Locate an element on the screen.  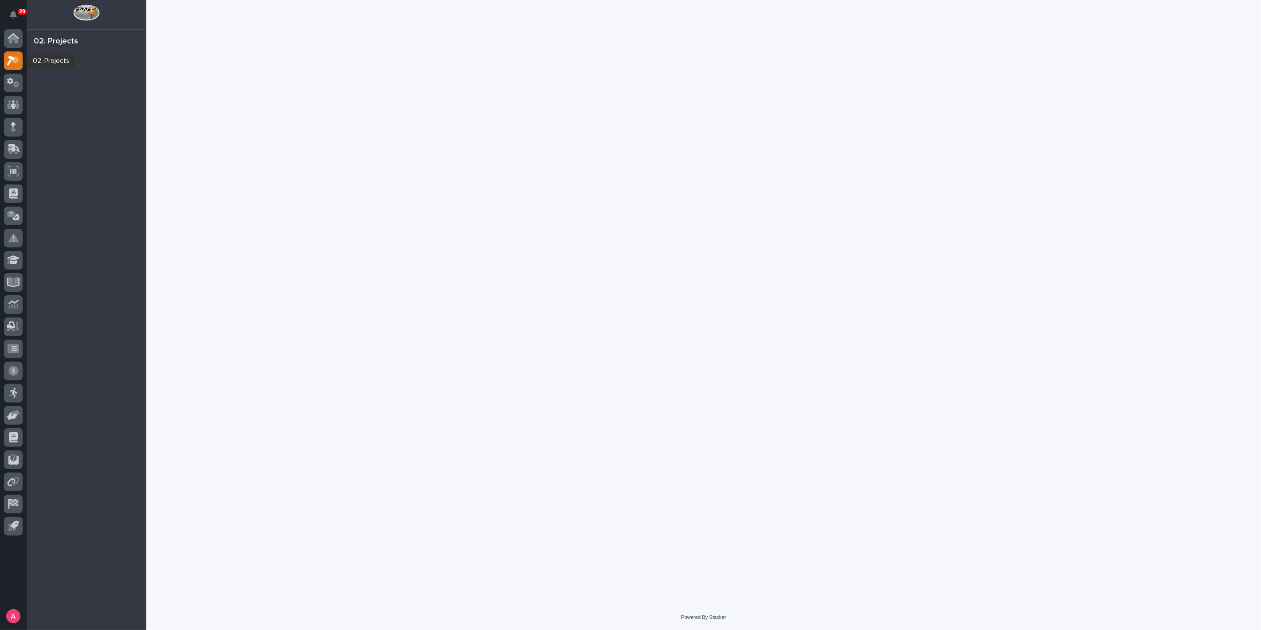
button: Notifications is located at coordinates (13, 15).